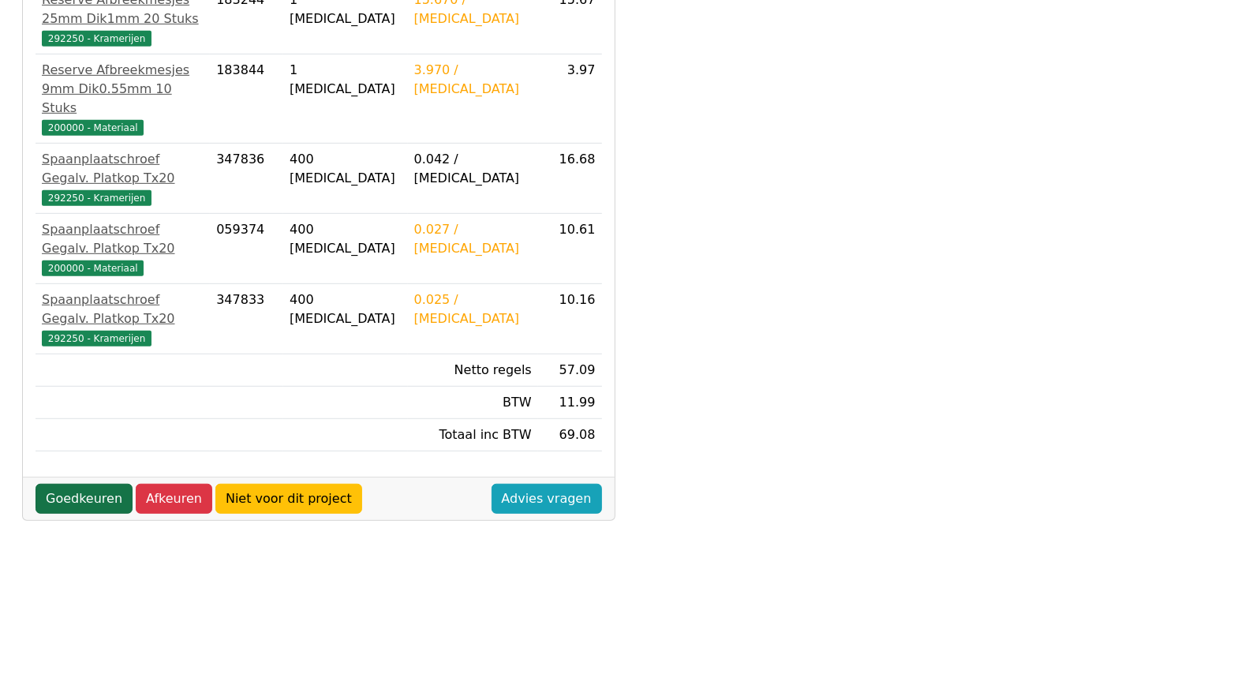  Describe the element at coordinates (122, 99) in the screenshot. I see `a: Reserve Afbreekmesjes 9mm Dik0.55mm 10 Stuks200000 - Materiaal` at that location.